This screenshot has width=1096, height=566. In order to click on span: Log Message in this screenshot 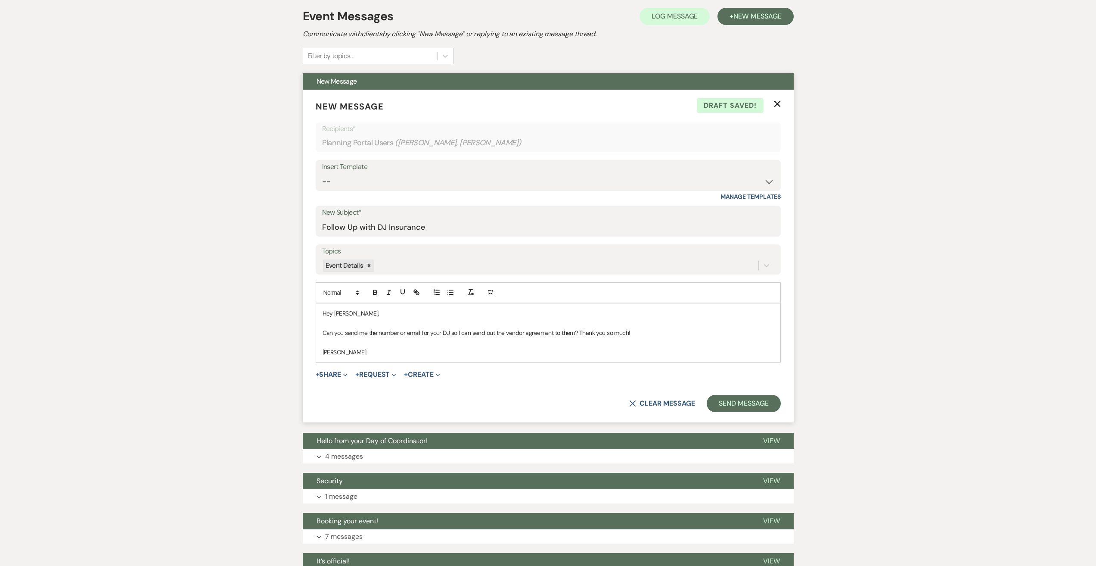, I will do `click(675, 16)`.